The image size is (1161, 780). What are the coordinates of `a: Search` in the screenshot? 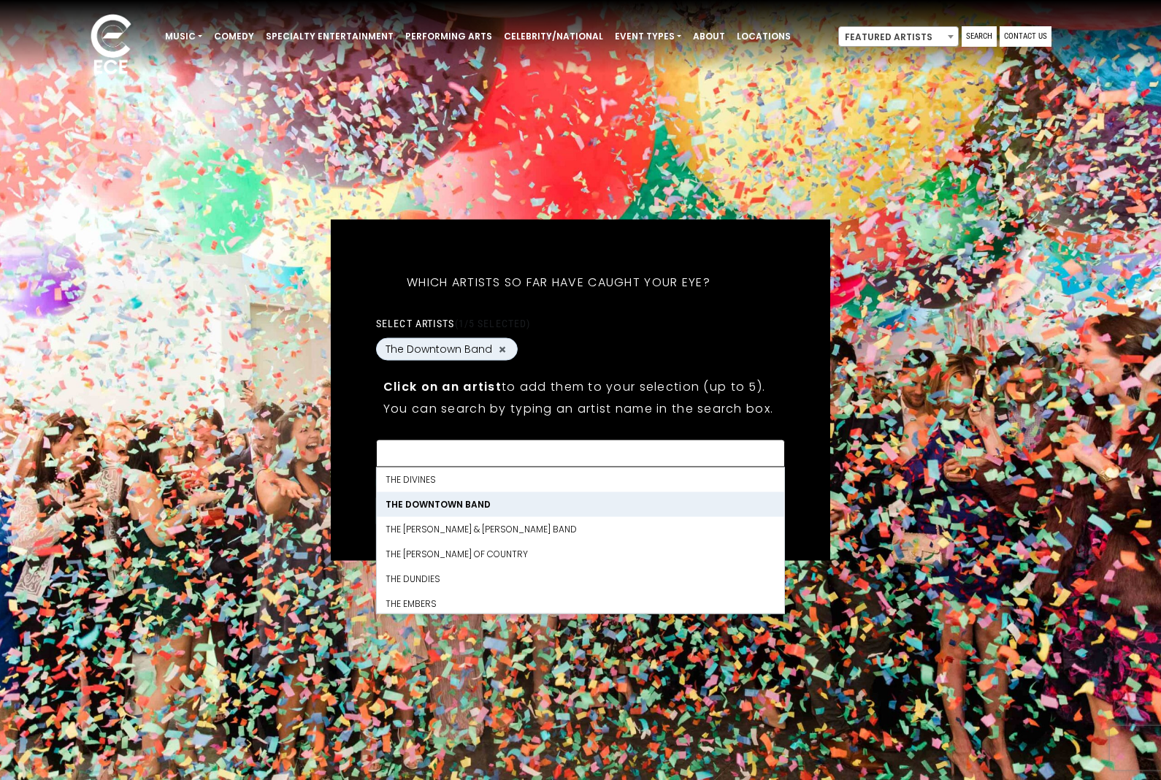 It's located at (979, 36).